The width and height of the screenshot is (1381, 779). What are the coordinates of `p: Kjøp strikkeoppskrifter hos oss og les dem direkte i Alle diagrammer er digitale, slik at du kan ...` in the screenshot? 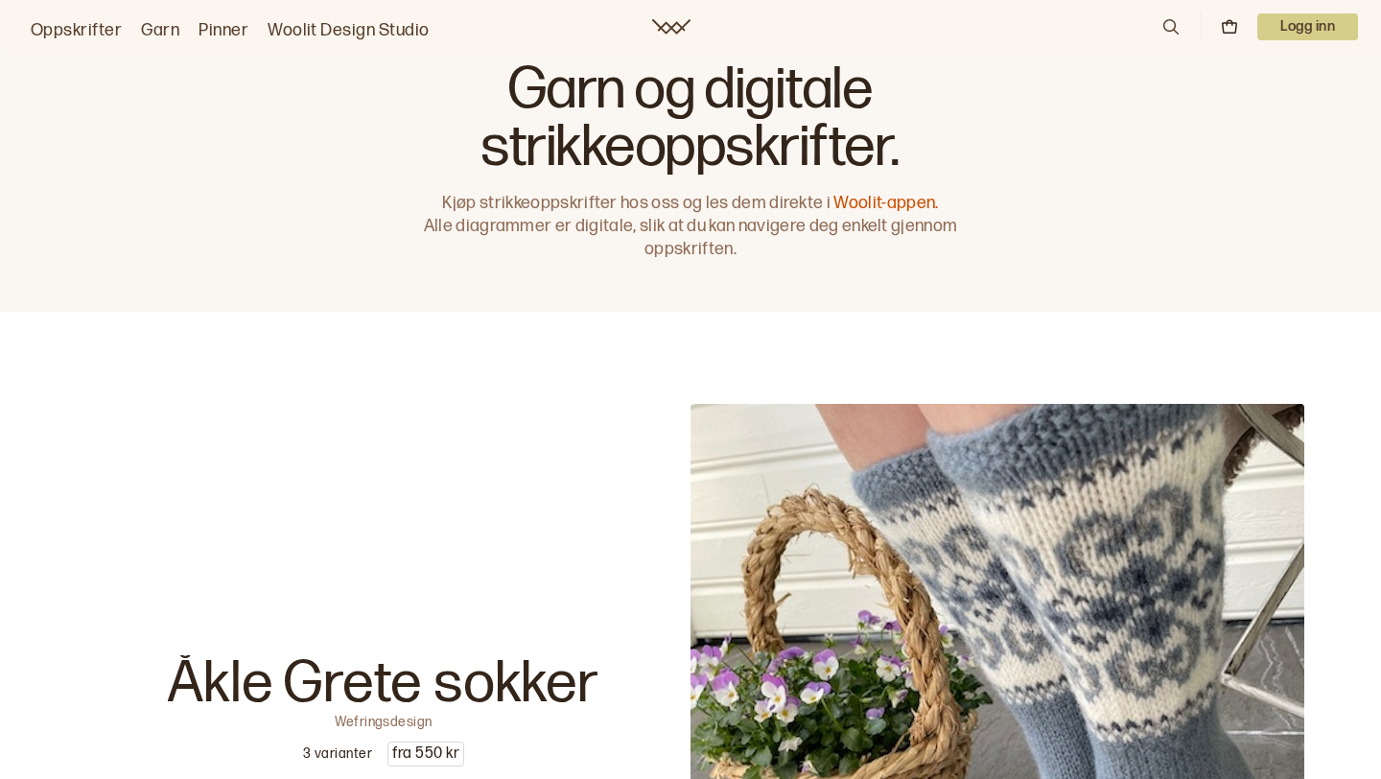 It's located at (691, 226).